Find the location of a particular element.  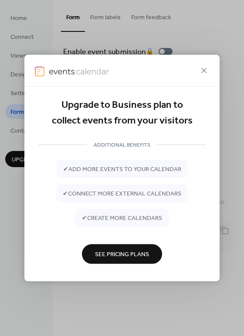

img: logo-icon is located at coordinates (40, 71).